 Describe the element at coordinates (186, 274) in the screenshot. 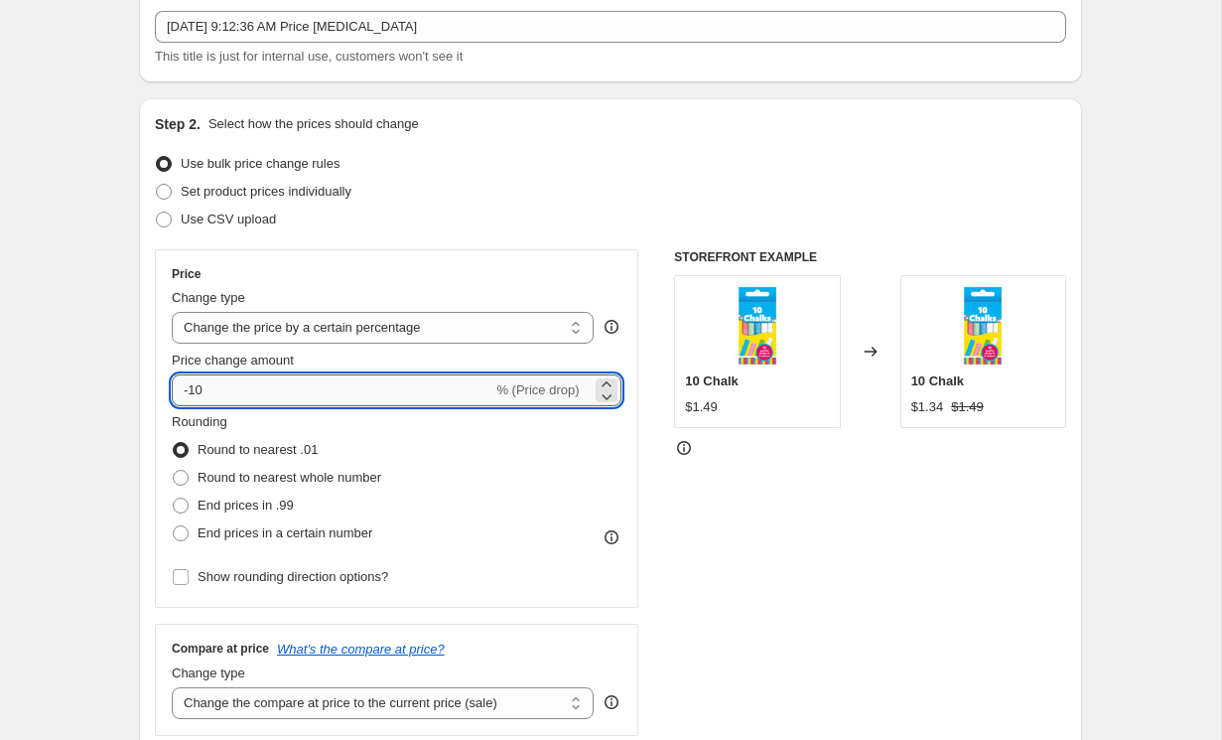

I see `h3: Price` at that location.